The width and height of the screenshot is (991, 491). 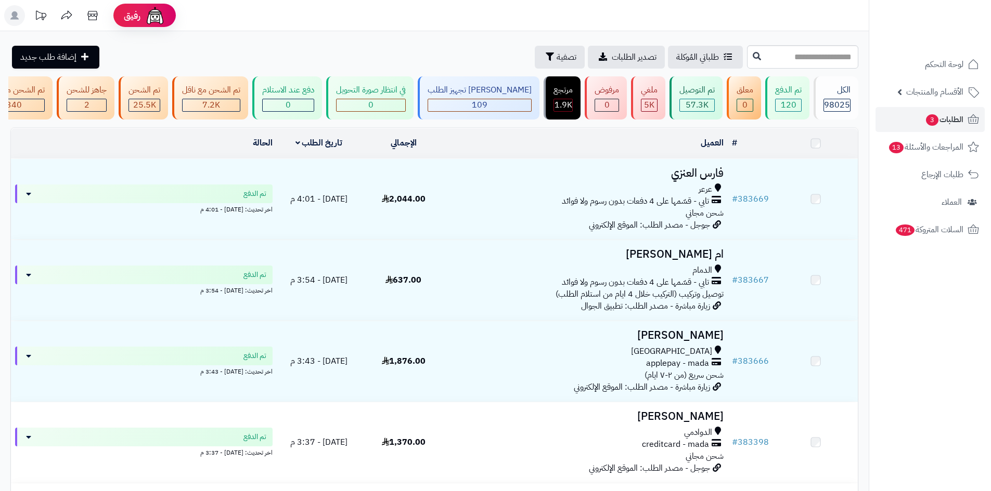 I want to click on a: الطلبات3, so click(x=930, y=120).